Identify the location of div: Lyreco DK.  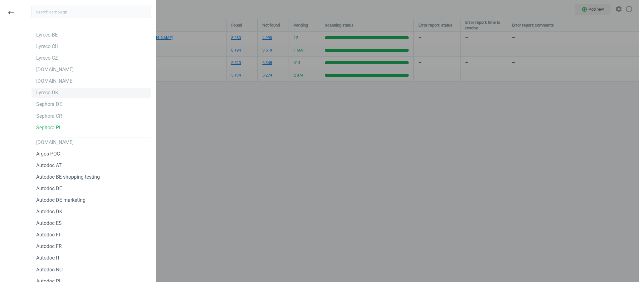
(47, 93).